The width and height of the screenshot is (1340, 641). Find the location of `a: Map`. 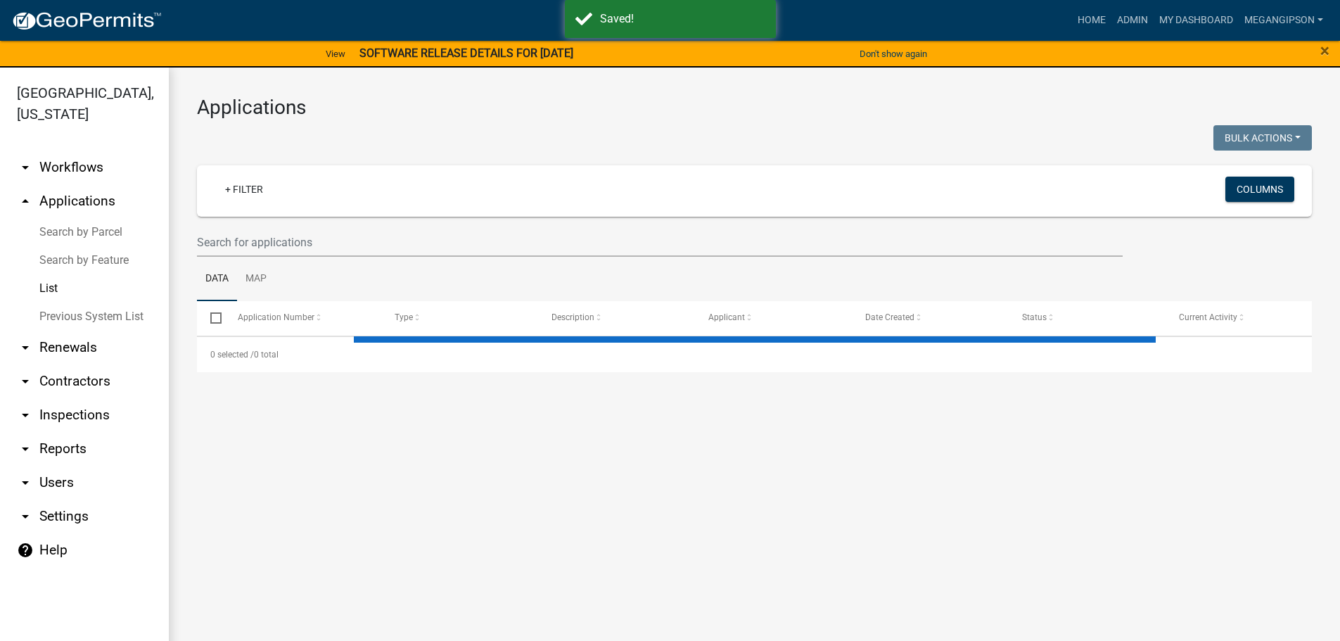

a: Map is located at coordinates (256, 279).